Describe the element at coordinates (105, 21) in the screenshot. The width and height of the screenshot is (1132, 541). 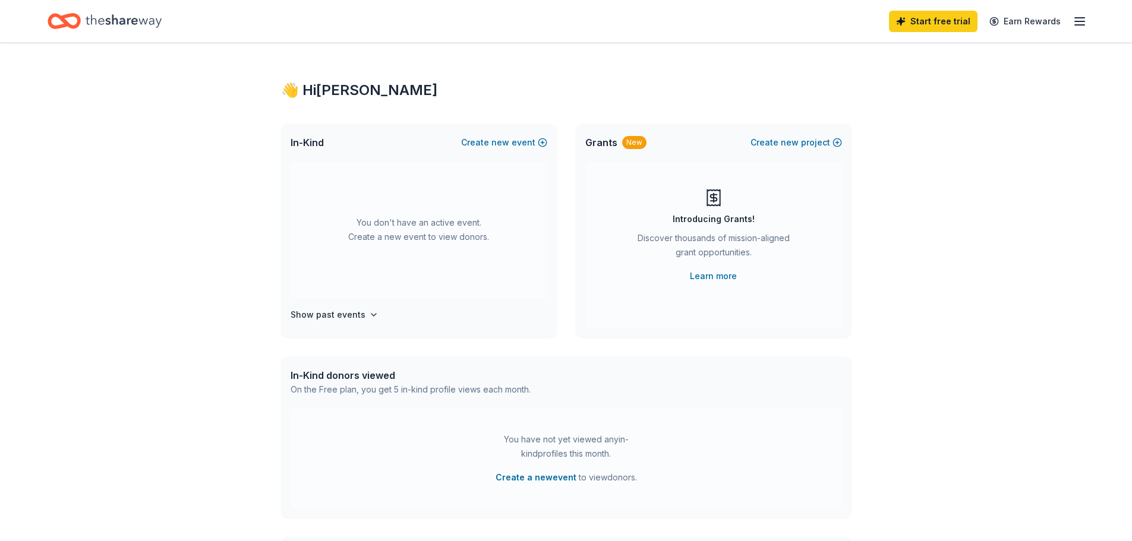
I see `a: Home` at that location.